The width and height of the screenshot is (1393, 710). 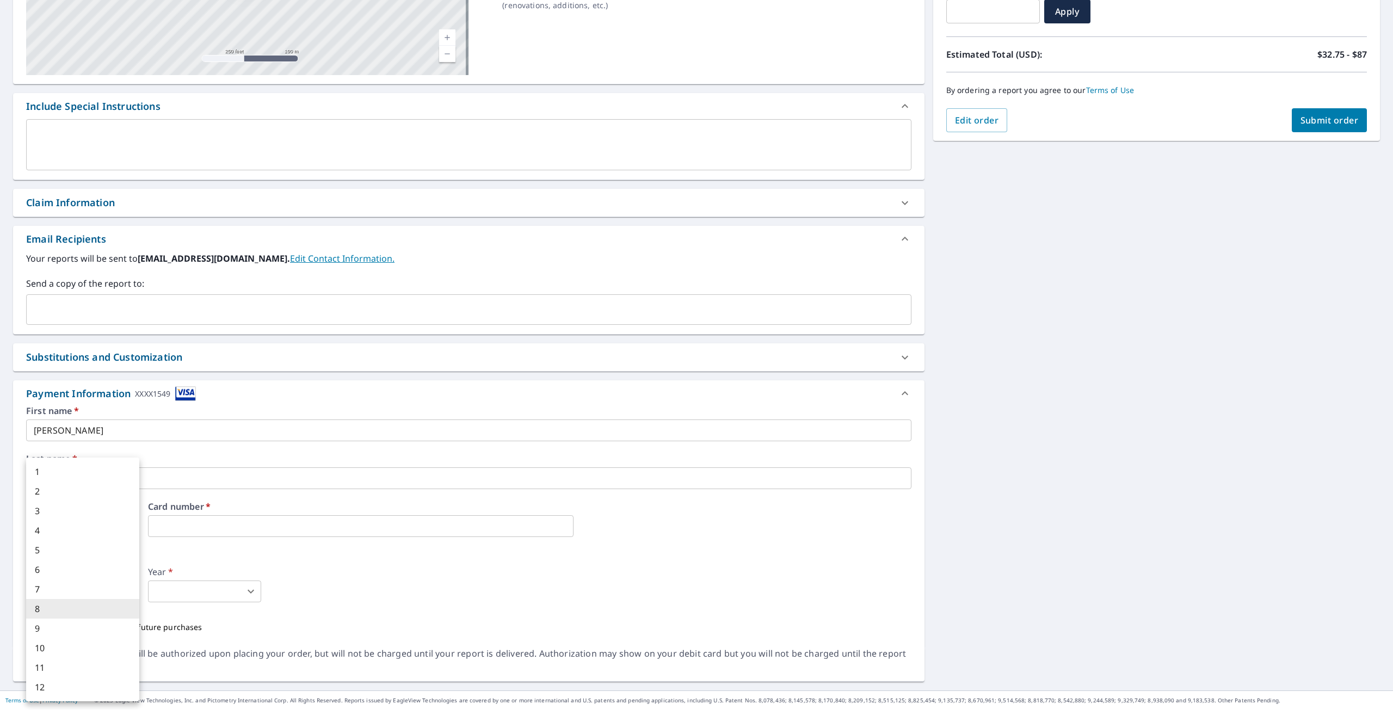 I want to click on li: 3, so click(x=83, y=511).